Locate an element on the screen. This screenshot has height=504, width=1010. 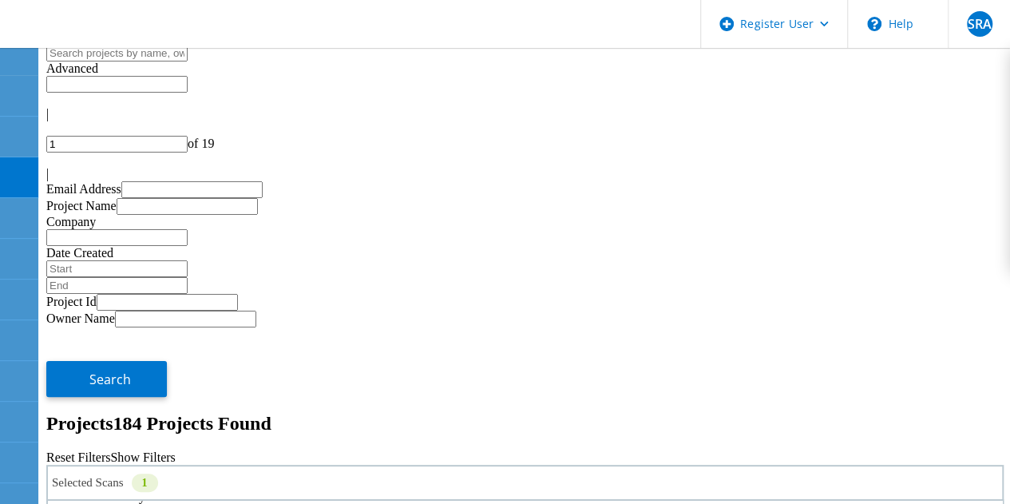
svg: \n is located at coordinates (874, 24).